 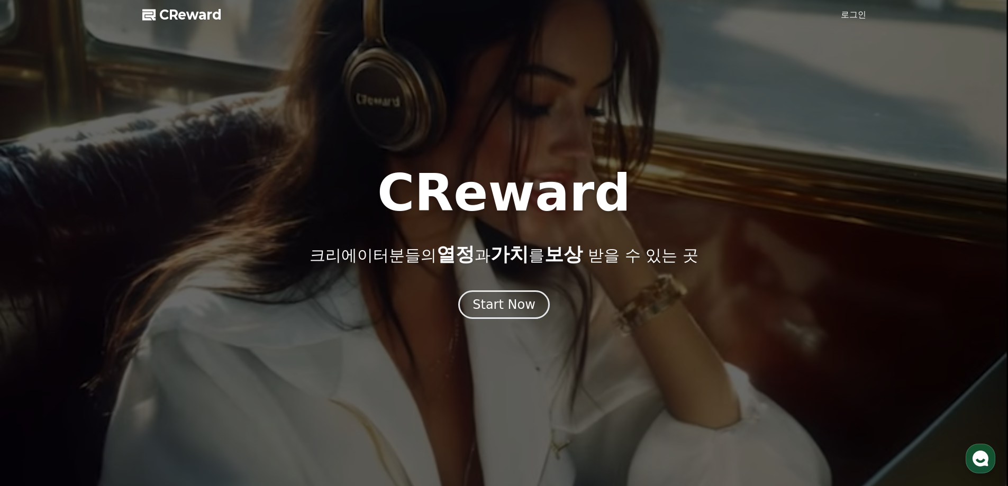 I want to click on div: 네 감사합니다. :), so click(x=115, y=127).